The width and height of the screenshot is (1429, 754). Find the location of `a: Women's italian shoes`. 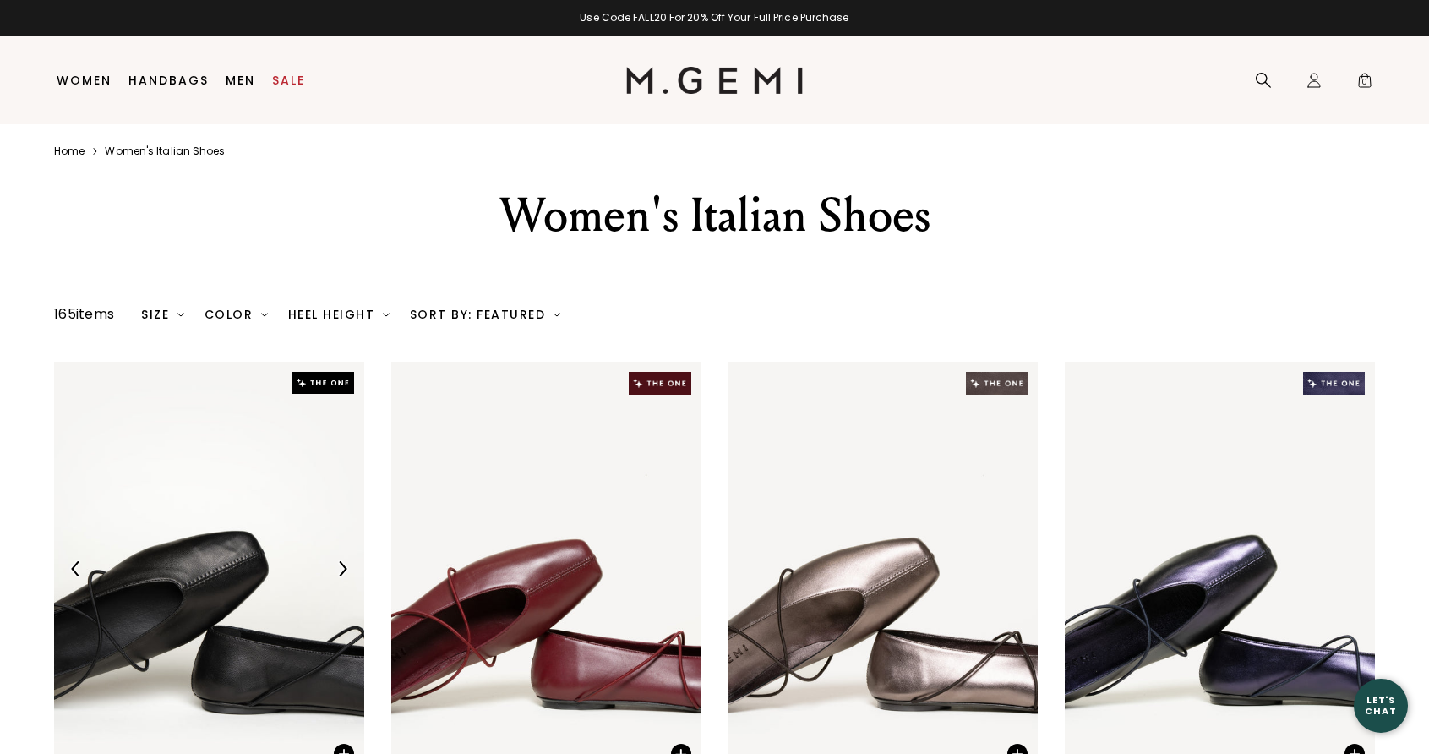

a: Women's italian shoes is located at coordinates (165, 151).